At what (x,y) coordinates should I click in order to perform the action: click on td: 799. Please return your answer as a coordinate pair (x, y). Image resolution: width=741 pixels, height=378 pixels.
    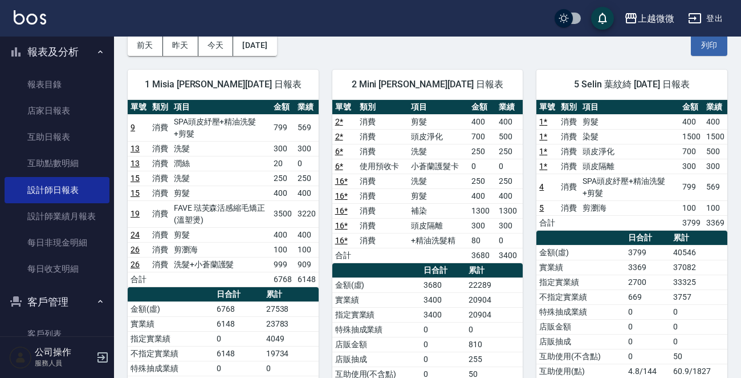
    Looking at the image, I should click on (692, 186).